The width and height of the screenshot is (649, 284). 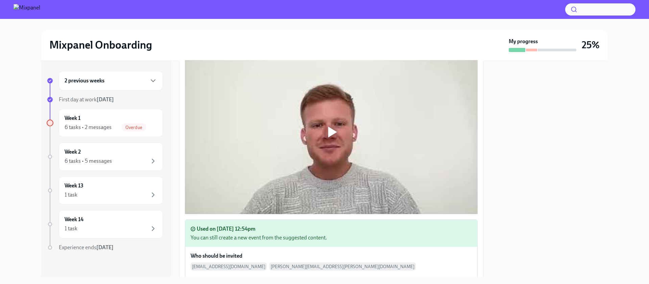 I want to click on h3: 25%, so click(x=591, y=45).